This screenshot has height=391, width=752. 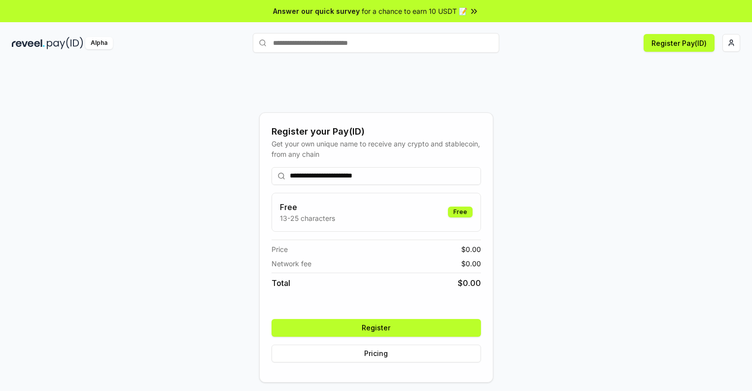 What do you see at coordinates (99, 43) in the screenshot?
I see `div: Alpha` at bounding box center [99, 43].